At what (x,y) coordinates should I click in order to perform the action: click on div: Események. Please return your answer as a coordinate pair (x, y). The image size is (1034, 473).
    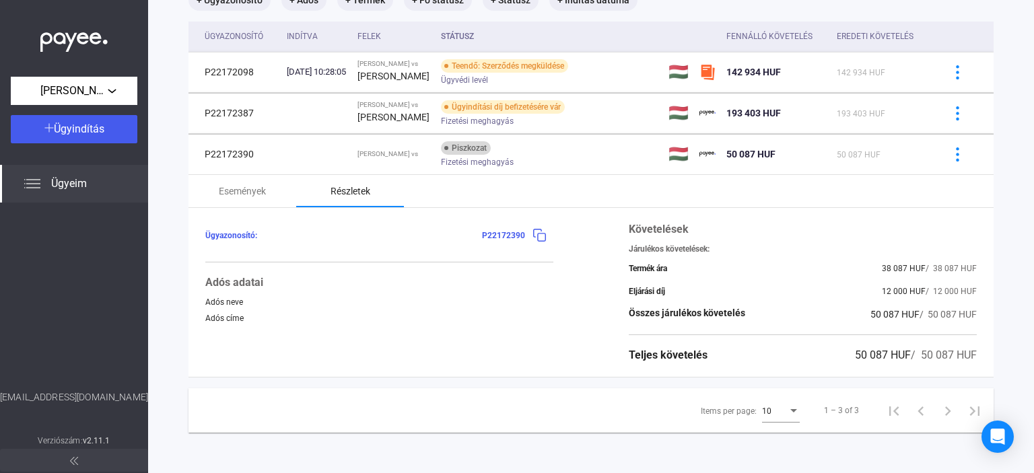
    Looking at the image, I should click on (242, 191).